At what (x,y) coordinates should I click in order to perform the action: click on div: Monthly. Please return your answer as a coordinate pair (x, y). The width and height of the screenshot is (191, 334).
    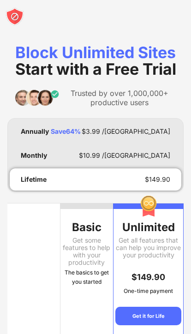
    Looking at the image, I should click on (34, 155).